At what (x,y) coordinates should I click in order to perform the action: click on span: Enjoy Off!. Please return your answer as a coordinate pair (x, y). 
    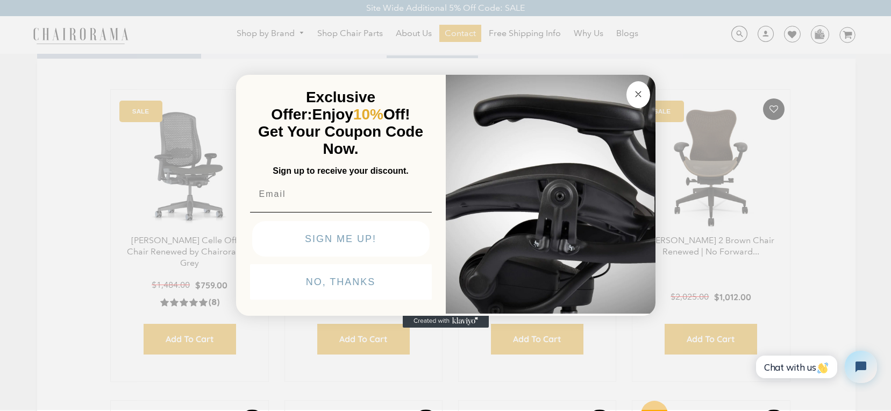
    Looking at the image, I should click on (361, 114).